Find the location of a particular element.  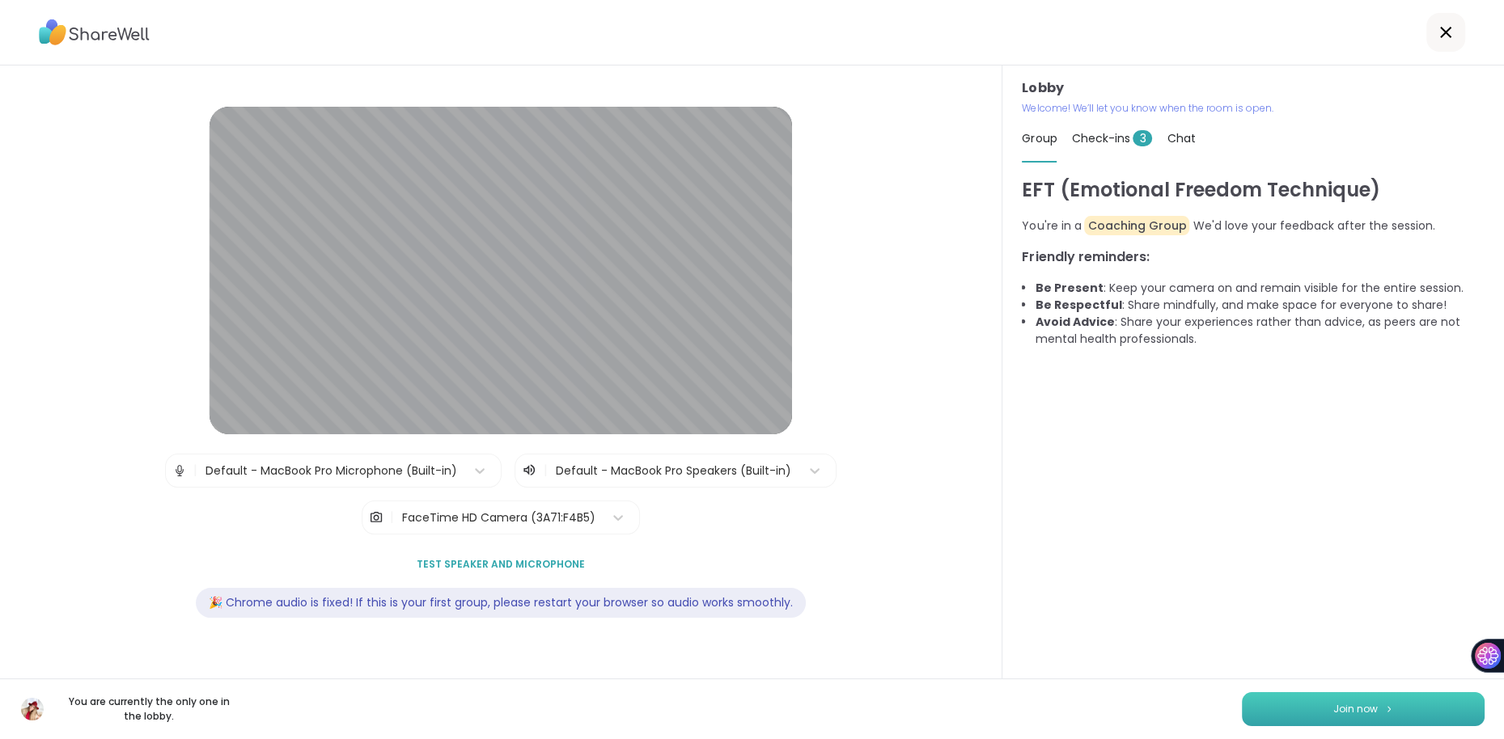

span: Group is located at coordinates (1039, 138).